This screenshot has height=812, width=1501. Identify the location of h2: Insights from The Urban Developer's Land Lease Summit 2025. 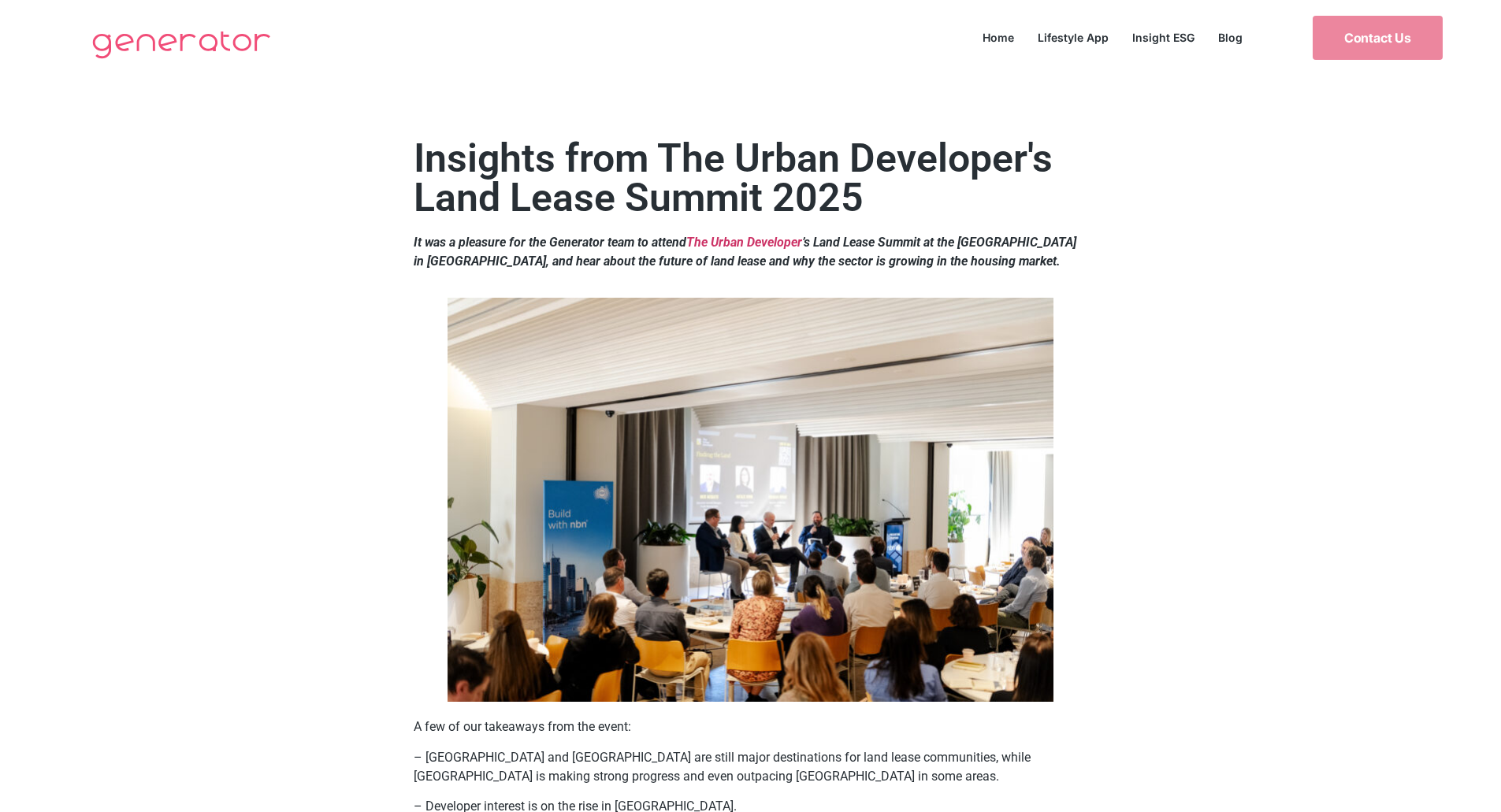
(750, 178).